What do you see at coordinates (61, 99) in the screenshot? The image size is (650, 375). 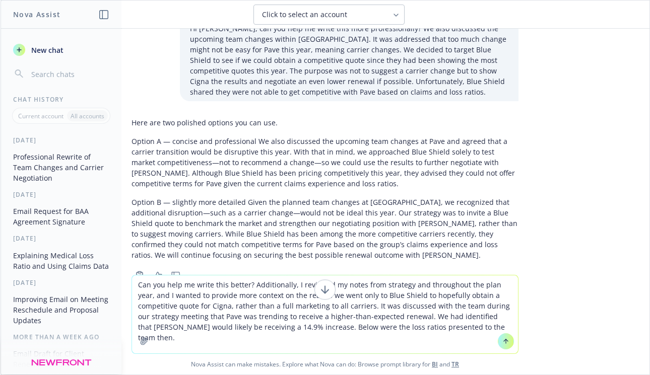 I see `div: Chat History` at bounding box center [61, 99].